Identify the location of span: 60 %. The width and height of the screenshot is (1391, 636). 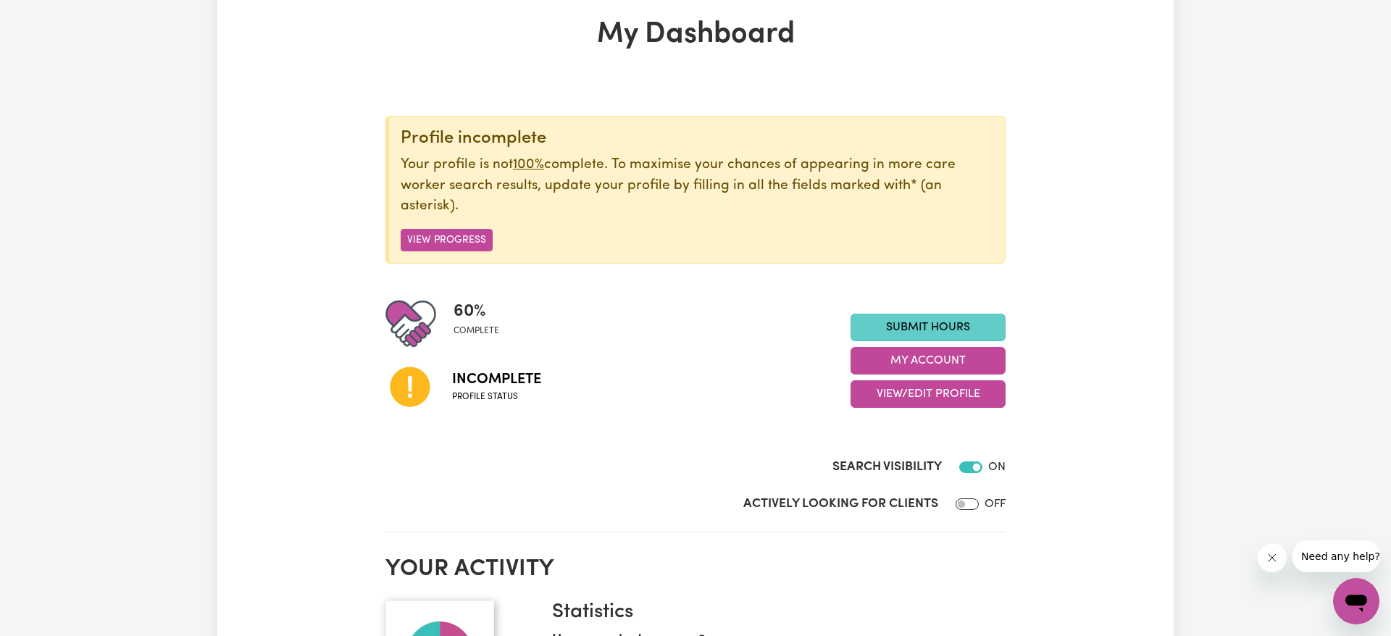
(476, 311).